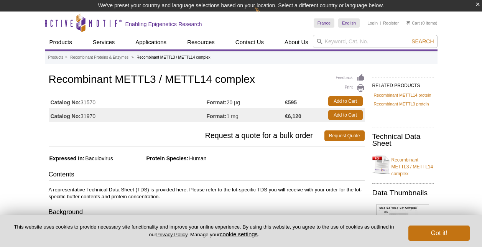  I want to click on a: Privacy Policy, so click(171, 234).